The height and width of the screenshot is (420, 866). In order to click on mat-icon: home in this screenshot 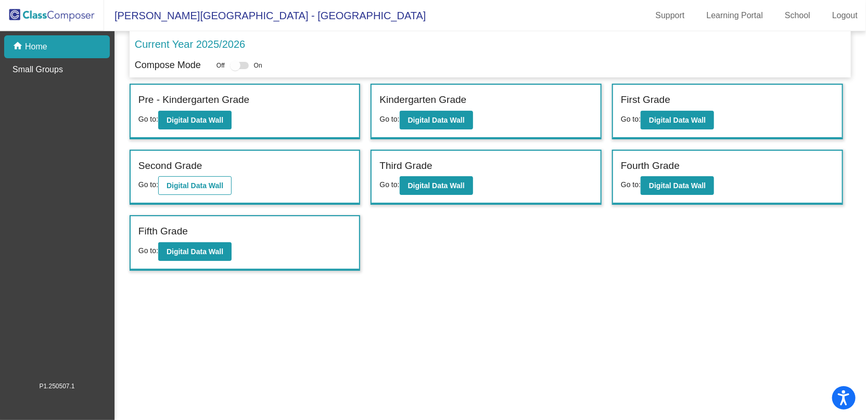, I will do `click(19, 47)`.